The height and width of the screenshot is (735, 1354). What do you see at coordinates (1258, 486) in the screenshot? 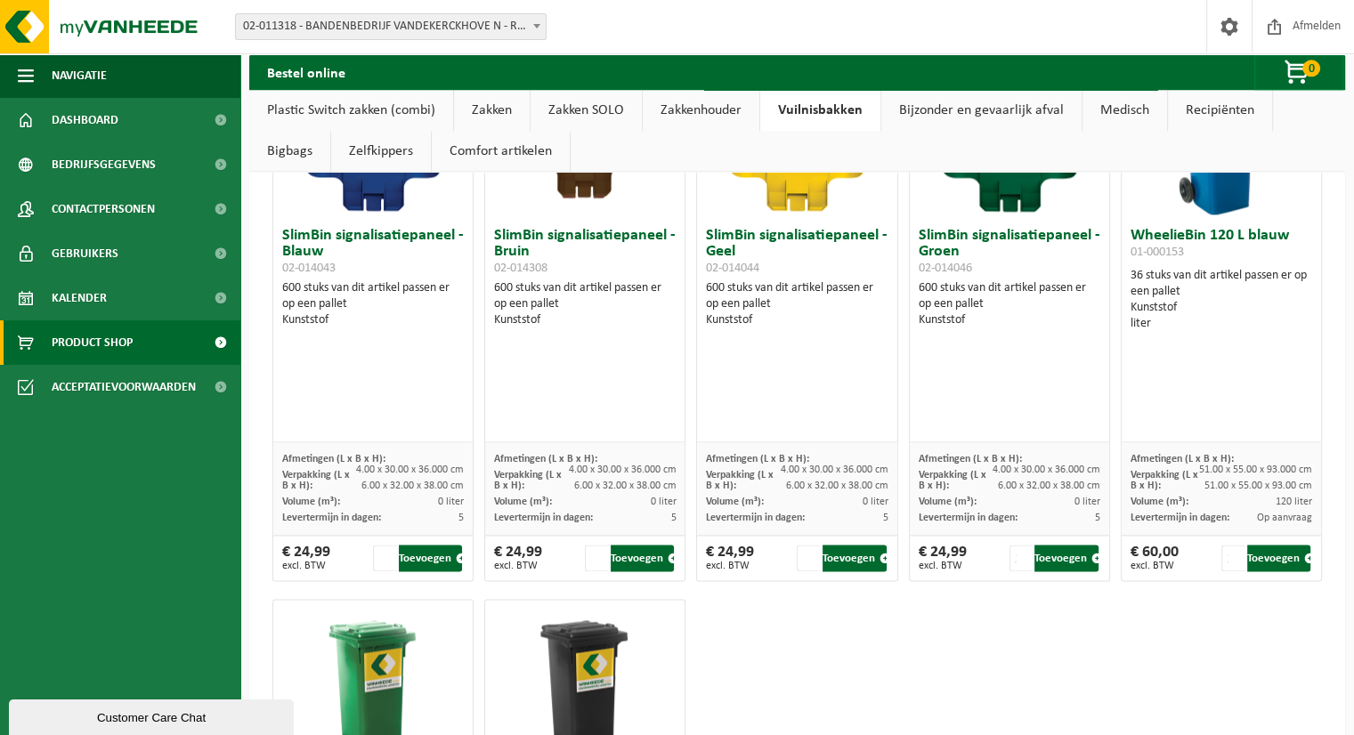
I see `span: 51.00 x 55.00 x 93.00 cm` at bounding box center [1258, 486].